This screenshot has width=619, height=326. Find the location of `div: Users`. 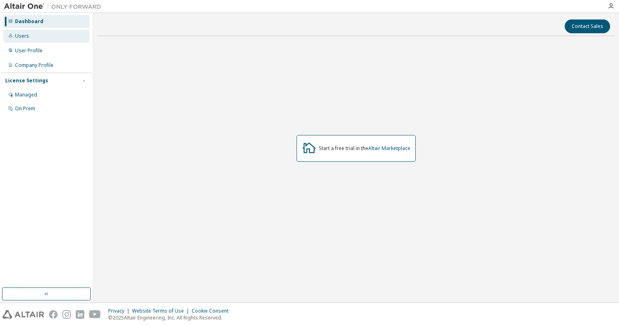

div: Users is located at coordinates (22, 36).